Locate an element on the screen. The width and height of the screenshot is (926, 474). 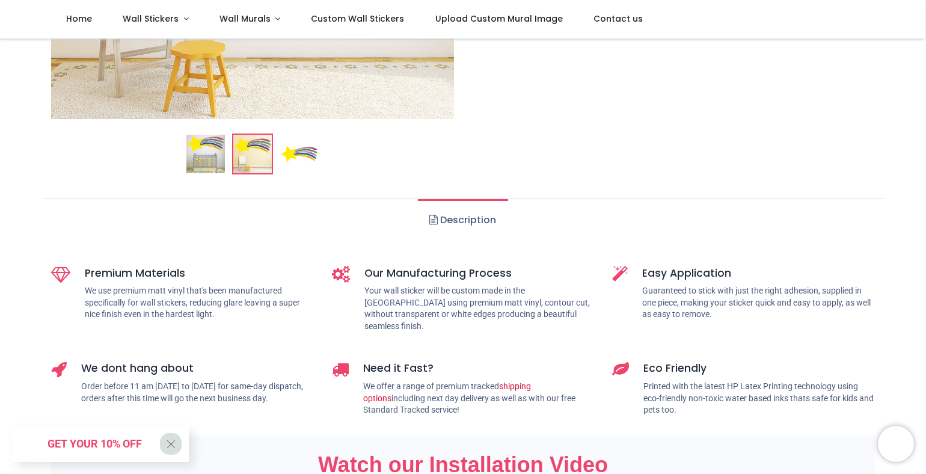
img: WS-57812-02 is located at coordinates (253, 154).